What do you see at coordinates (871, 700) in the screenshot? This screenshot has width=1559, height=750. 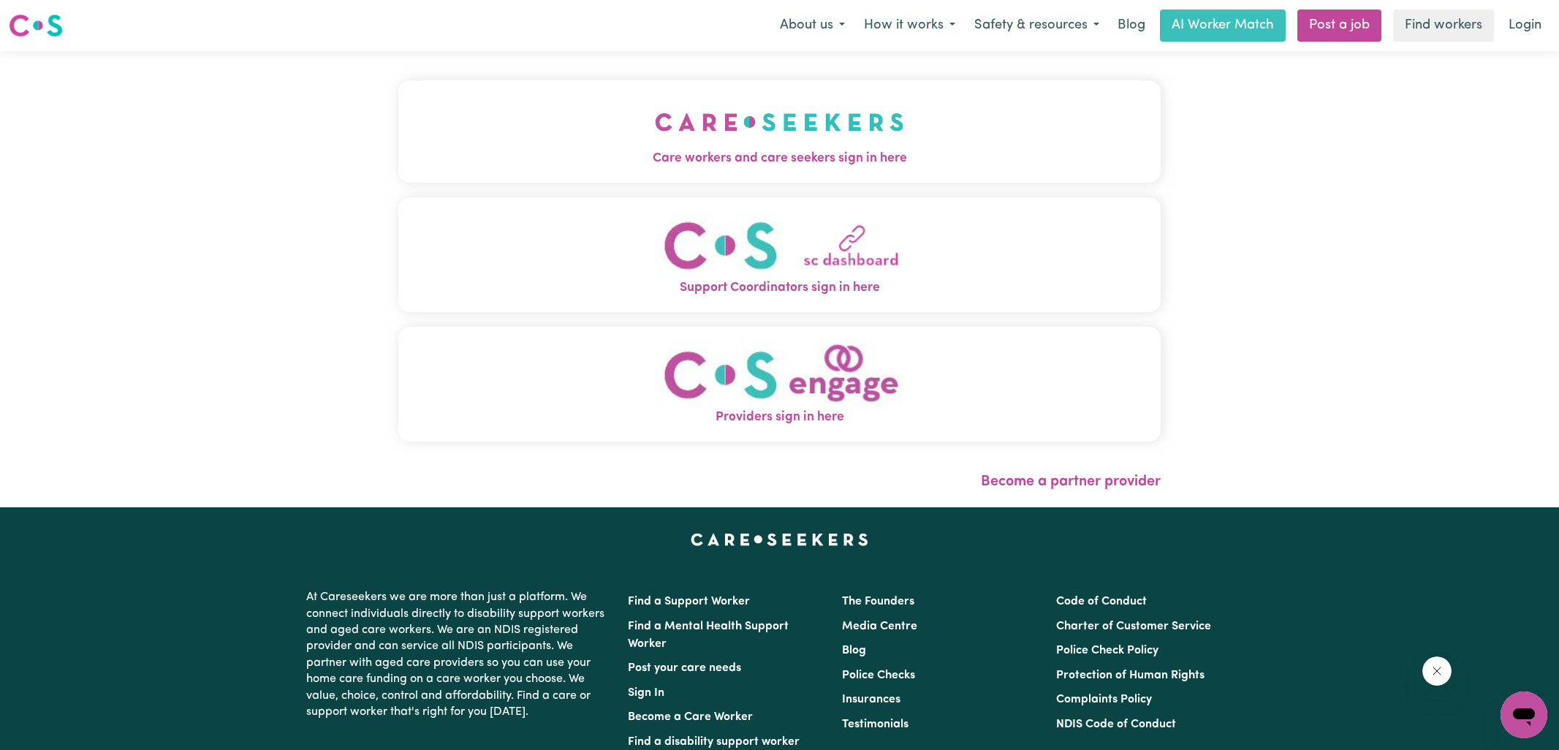 I see `a: Insurances` at bounding box center [871, 700].